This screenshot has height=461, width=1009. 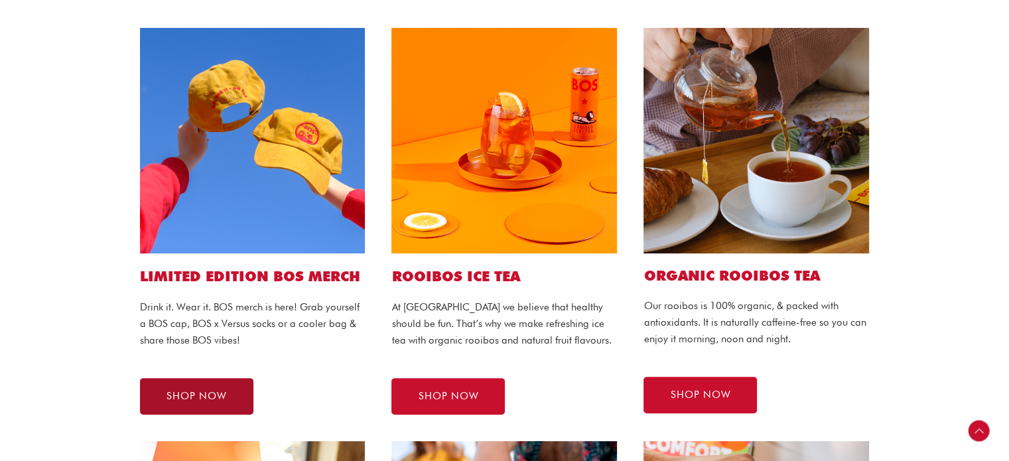 I want to click on img: bos tea bags website1, so click(x=756, y=141).